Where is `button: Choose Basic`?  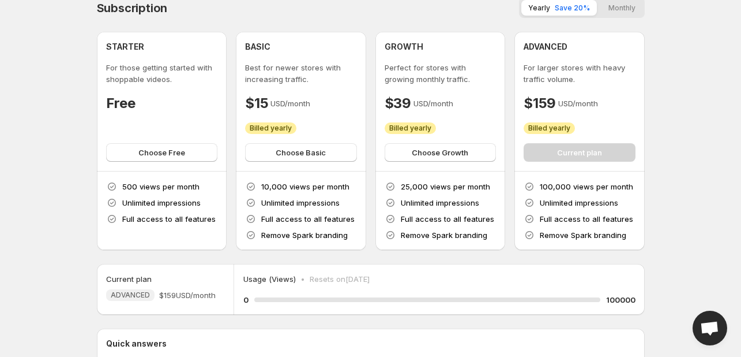 button: Choose Basic is located at coordinates (301, 152).